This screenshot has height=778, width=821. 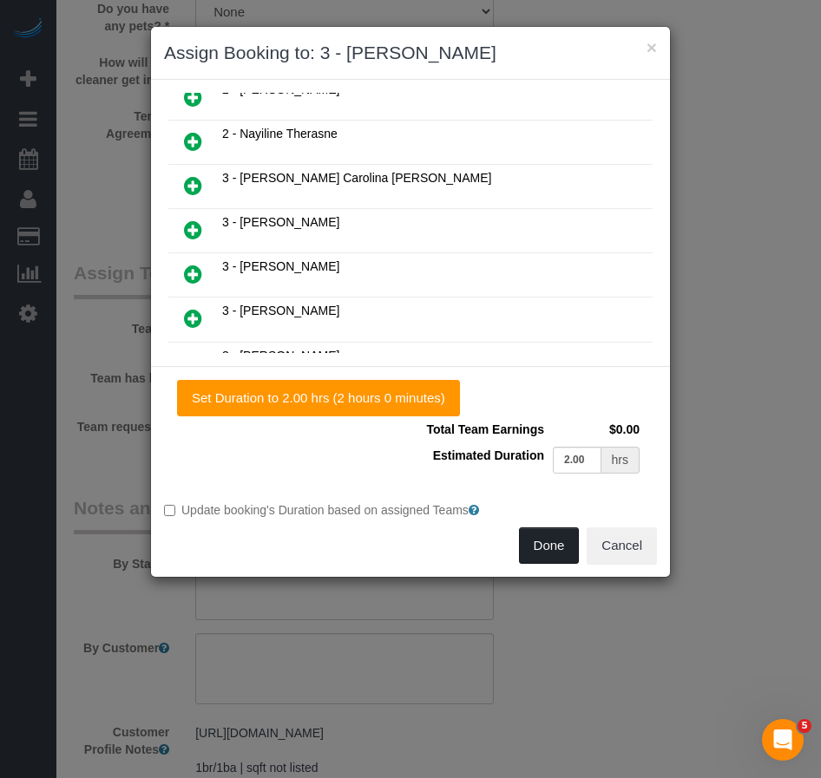 What do you see at coordinates (549, 546) in the screenshot?
I see `button: Done` at bounding box center [549, 546].